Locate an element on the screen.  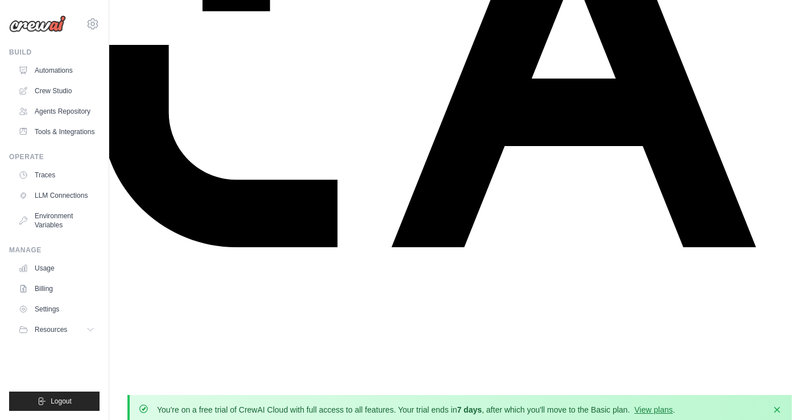
button: Resources is located at coordinates (56, 330).